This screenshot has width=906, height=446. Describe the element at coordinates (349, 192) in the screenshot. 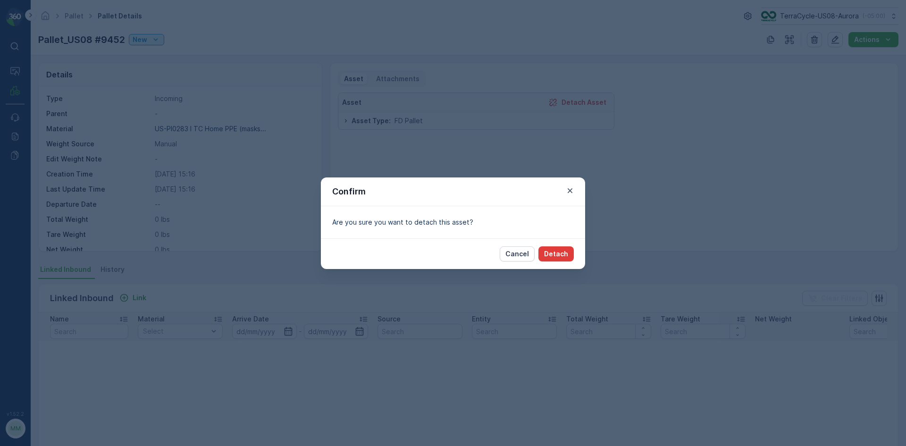

I see `p: Confirm` at that location.